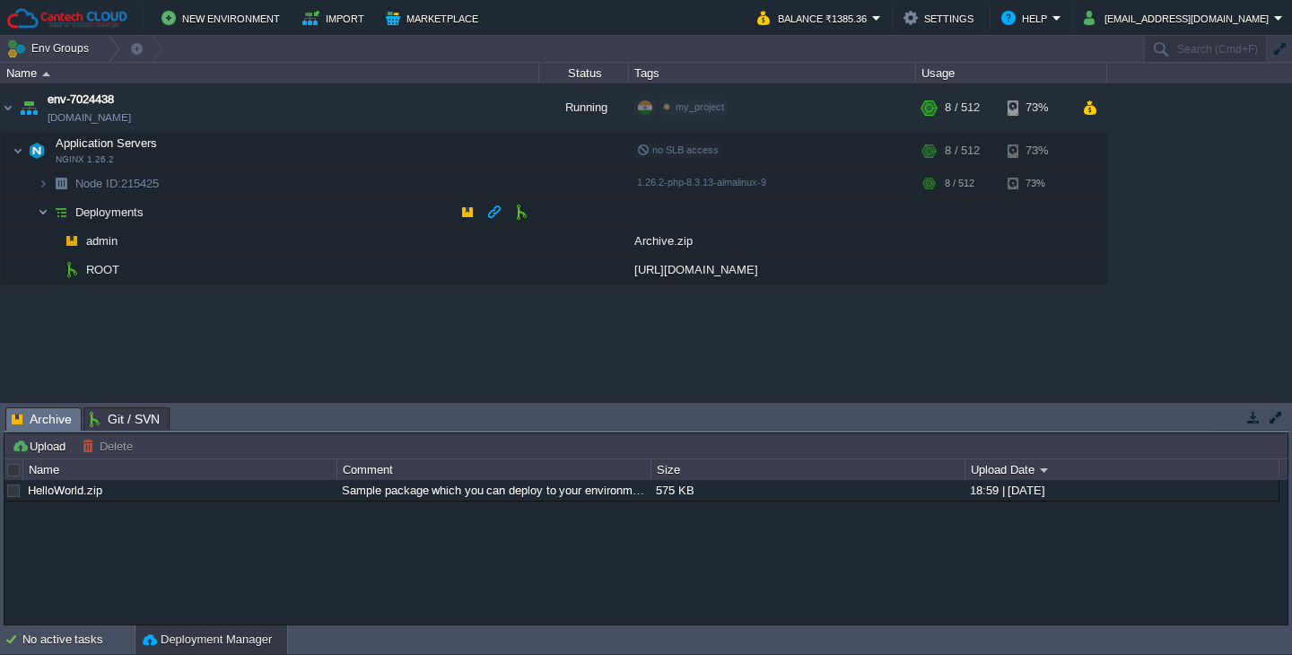  What do you see at coordinates (81, 100) in the screenshot?
I see `span: env-7024438` at bounding box center [81, 100].